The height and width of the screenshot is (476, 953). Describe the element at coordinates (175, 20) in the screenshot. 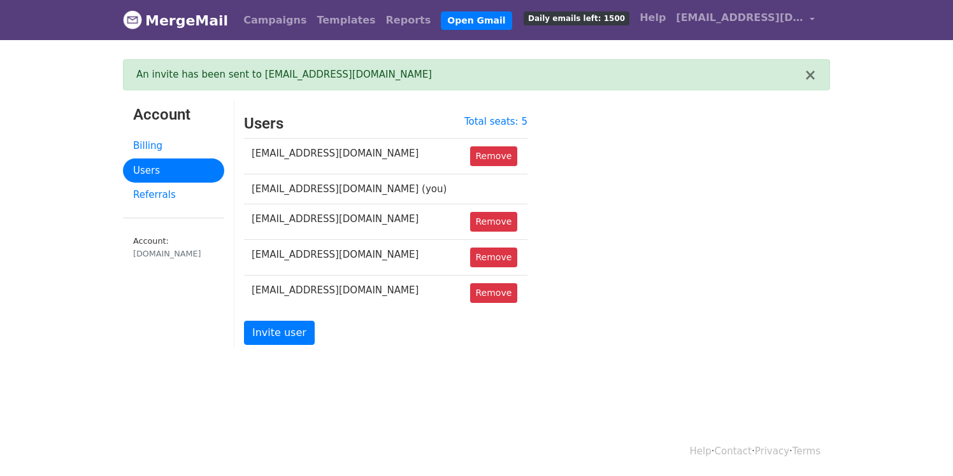

I see `a: MergeMail` at that location.